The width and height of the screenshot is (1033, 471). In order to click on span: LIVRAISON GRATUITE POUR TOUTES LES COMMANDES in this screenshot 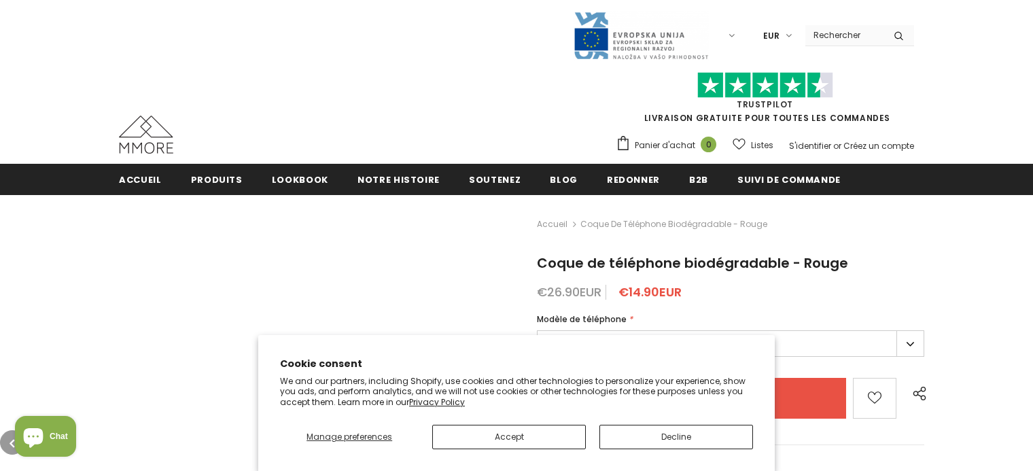, I will do `click(765, 101)`.